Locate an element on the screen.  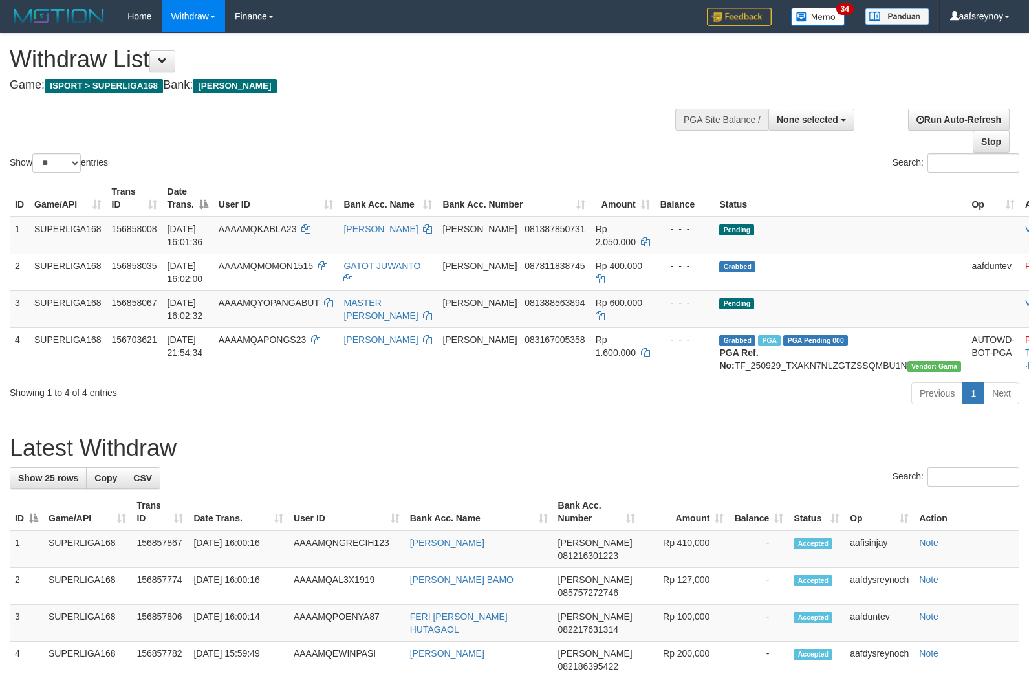
a: Stop is located at coordinates (991, 142).